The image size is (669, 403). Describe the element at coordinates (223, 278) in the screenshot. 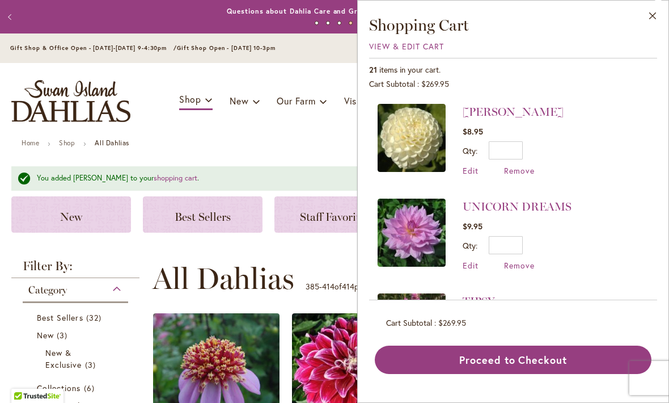

I see `span: All Dahlias` at that location.